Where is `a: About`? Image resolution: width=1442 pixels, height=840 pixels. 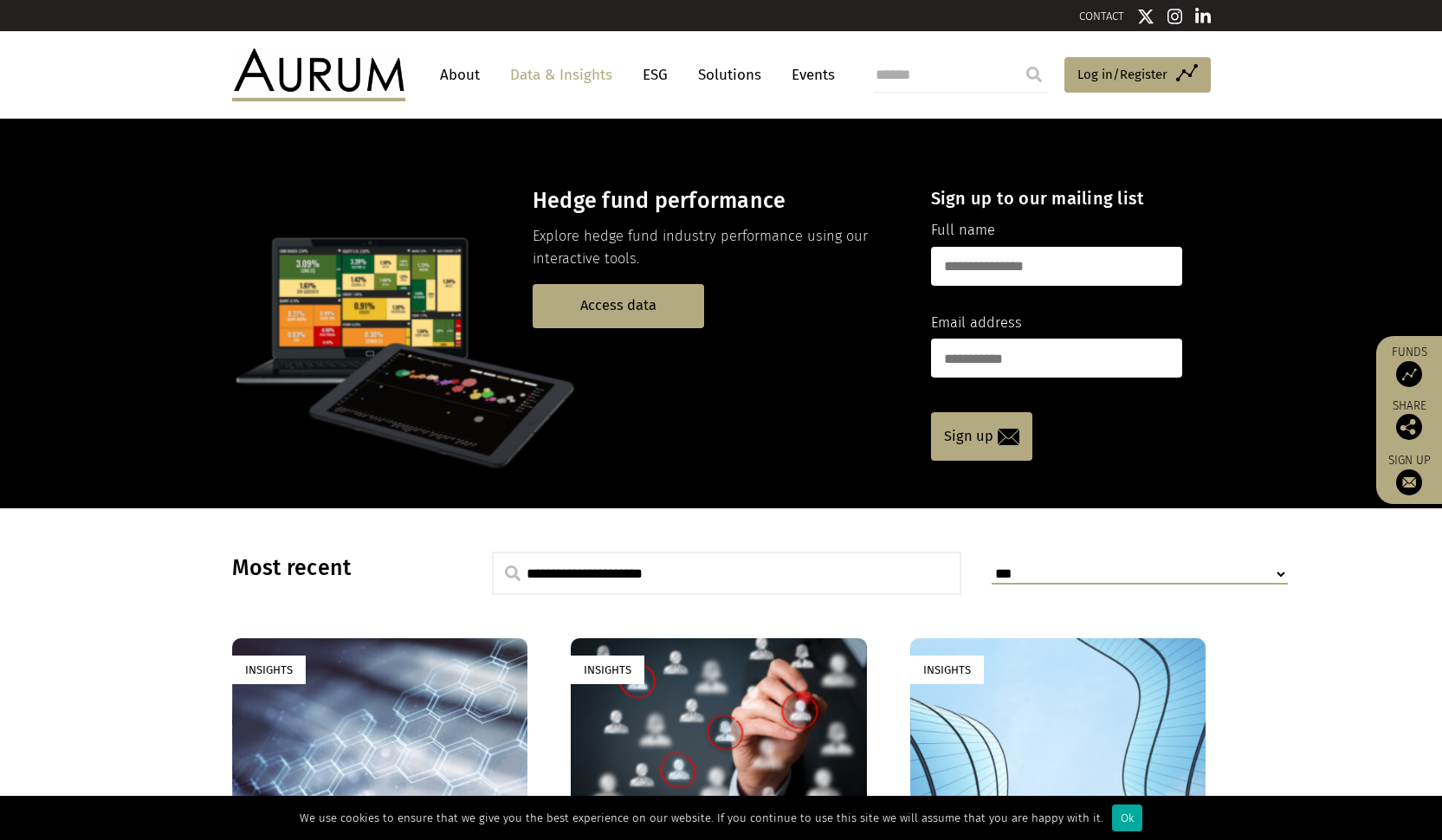
a: About is located at coordinates (460, 74).